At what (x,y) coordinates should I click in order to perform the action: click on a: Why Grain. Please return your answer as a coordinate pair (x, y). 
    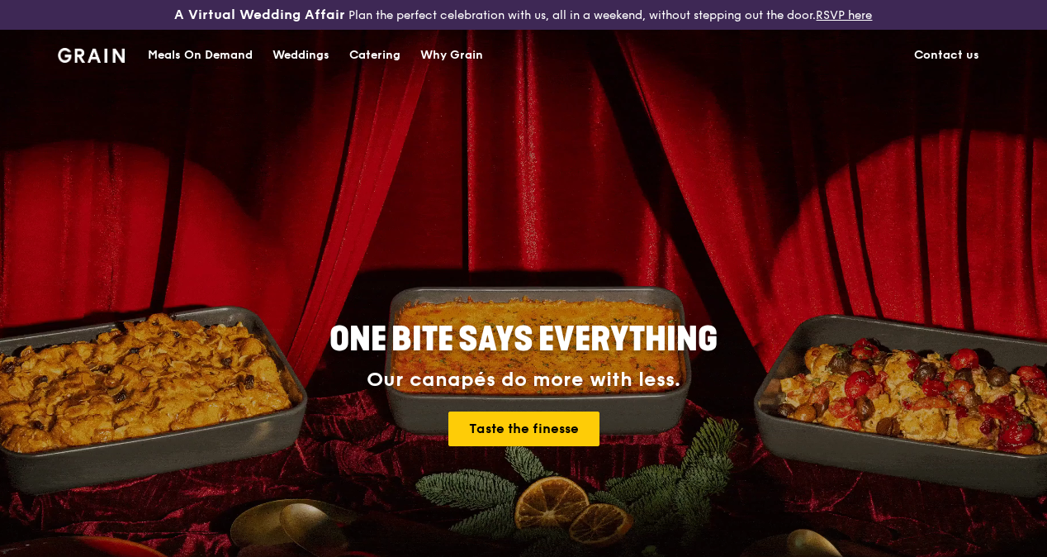
    Looking at the image, I should click on (452, 55).